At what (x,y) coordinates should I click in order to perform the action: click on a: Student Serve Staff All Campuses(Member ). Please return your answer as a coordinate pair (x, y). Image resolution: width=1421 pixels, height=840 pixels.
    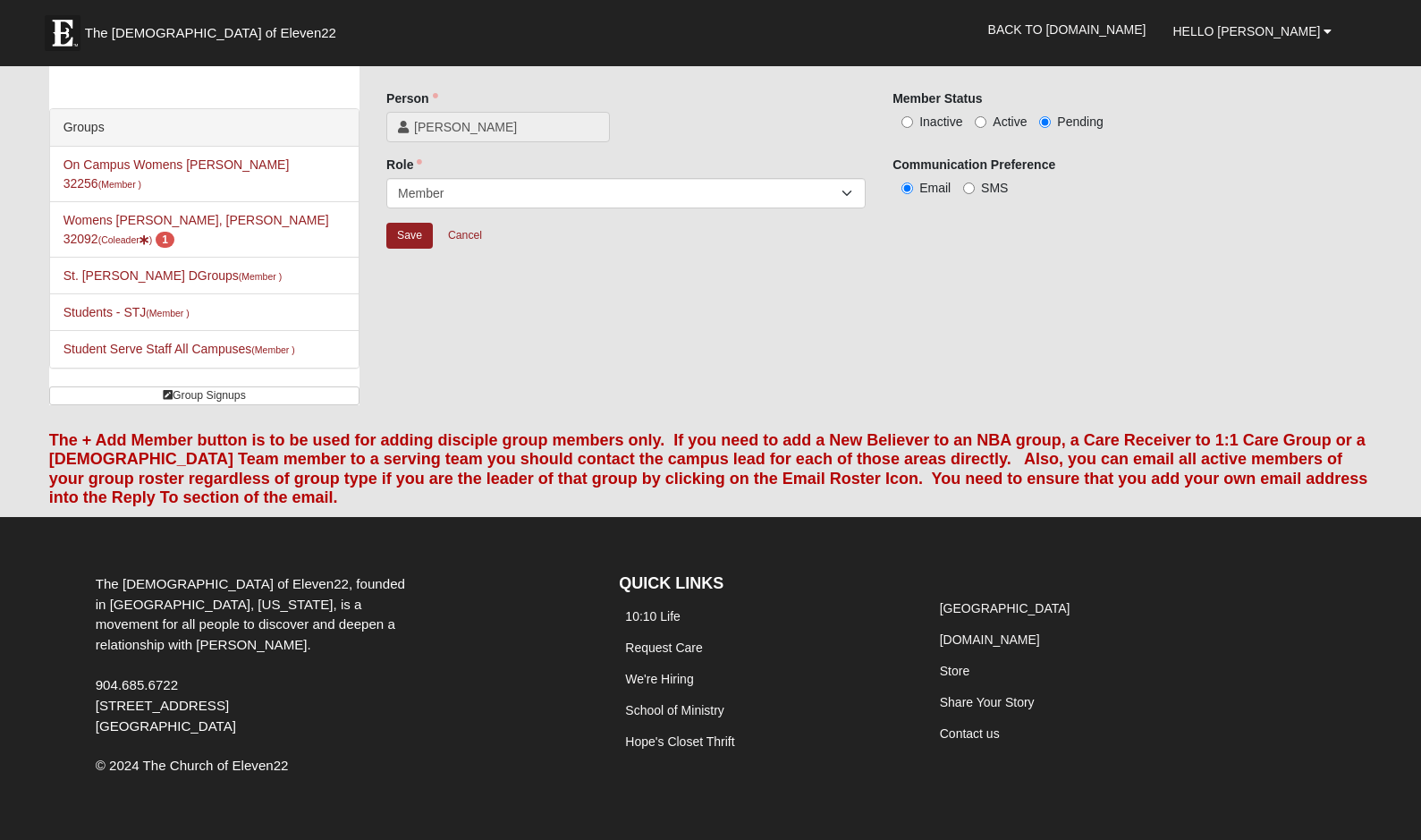
    Looking at the image, I should click on (179, 349).